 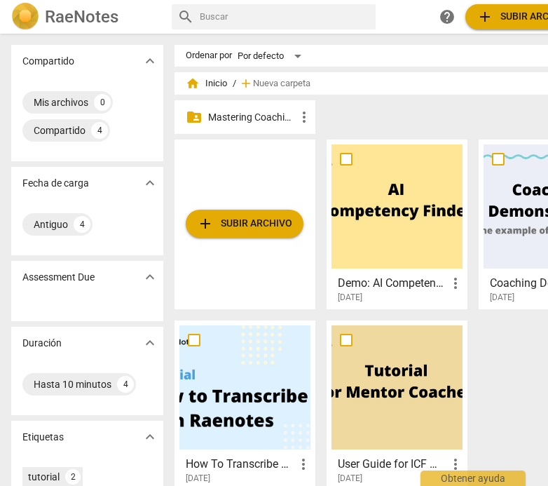 What do you see at coordinates (473, 478) in the screenshot?
I see `div: Obtener ayuda` at bounding box center [473, 478].